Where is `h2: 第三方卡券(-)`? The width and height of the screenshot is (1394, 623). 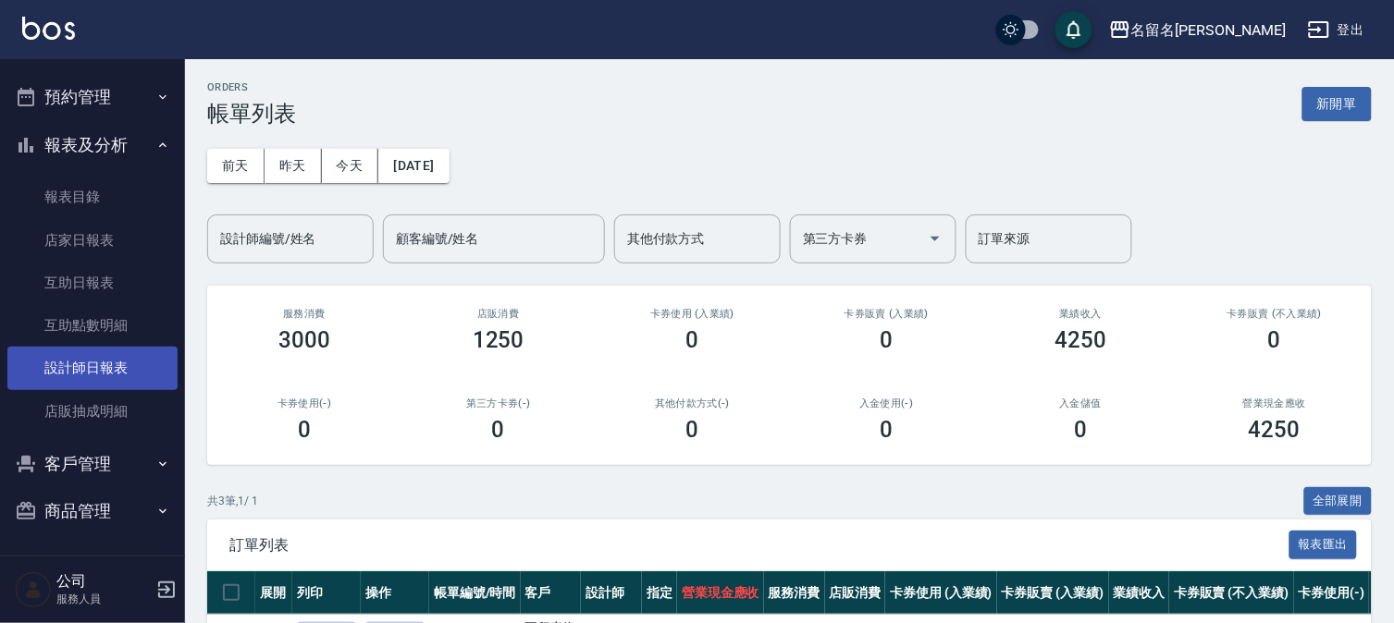 h2: 第三方卡券(-) is located at coordinates (499, 403).